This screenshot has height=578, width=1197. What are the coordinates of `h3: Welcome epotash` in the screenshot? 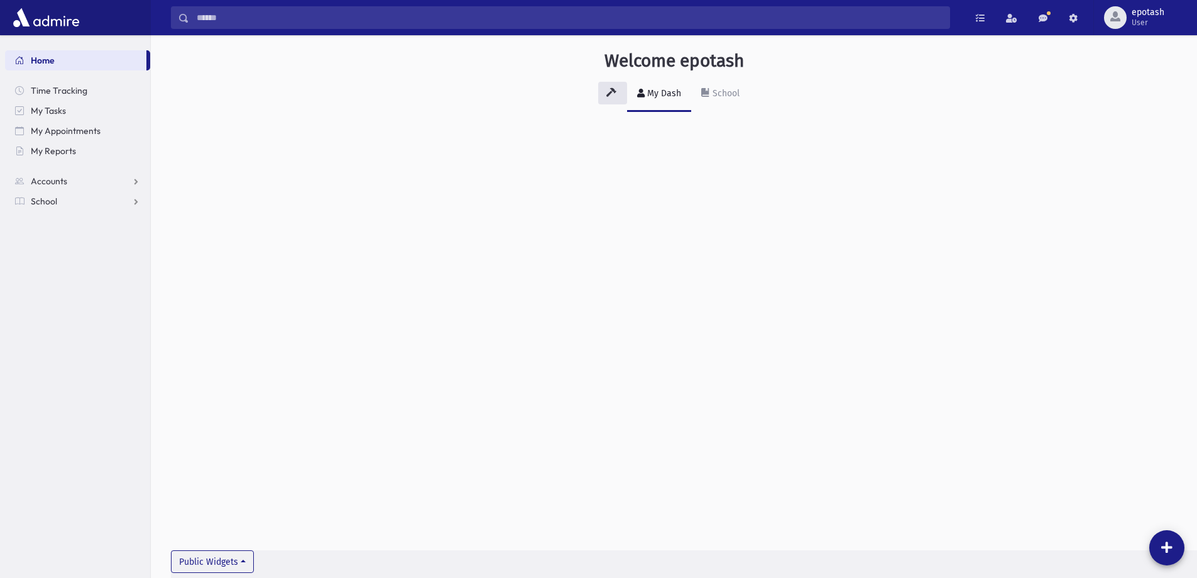 It's located at (674, 61).